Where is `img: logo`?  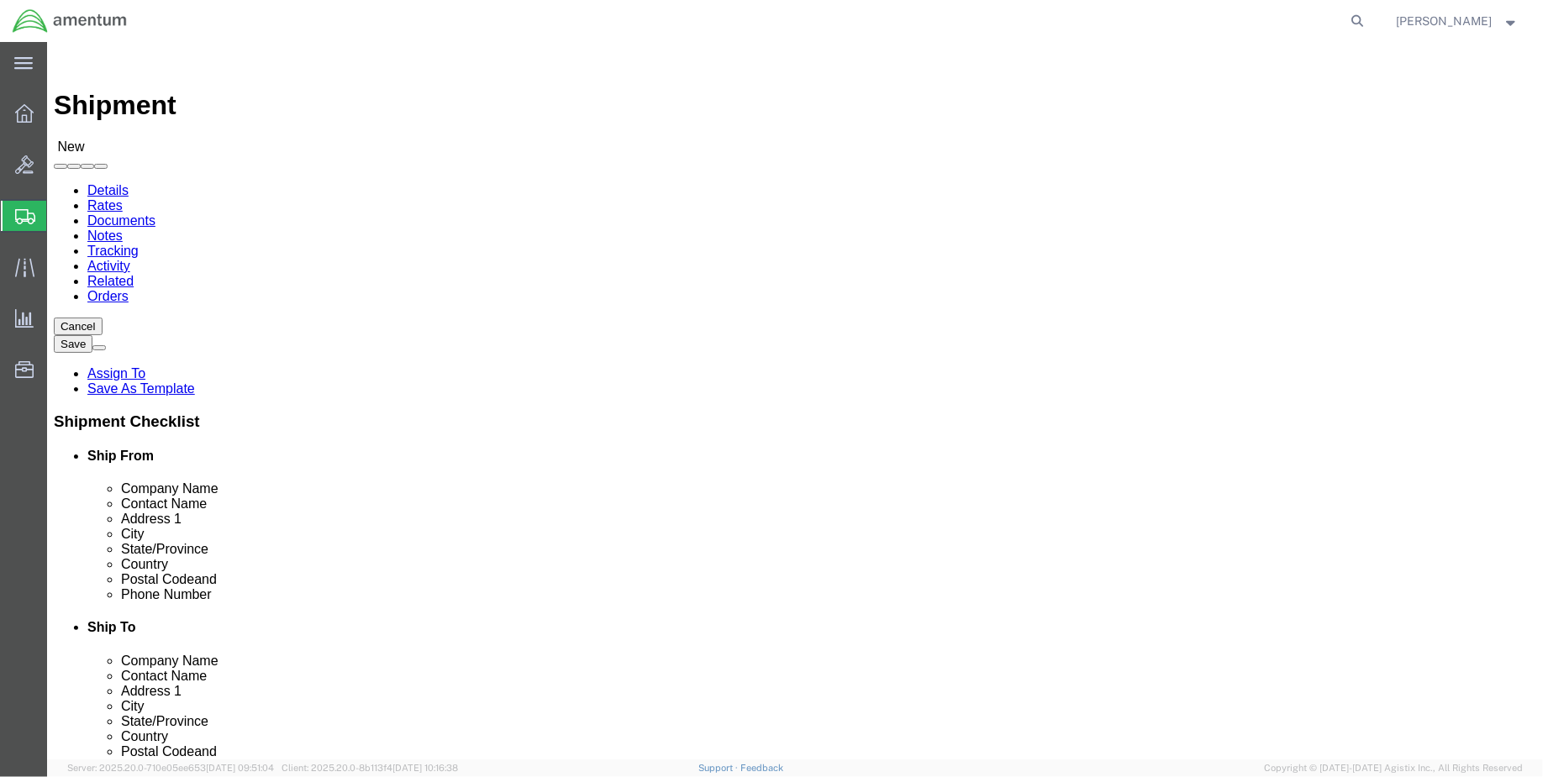
img: logo is located at coordinates (70, 21).